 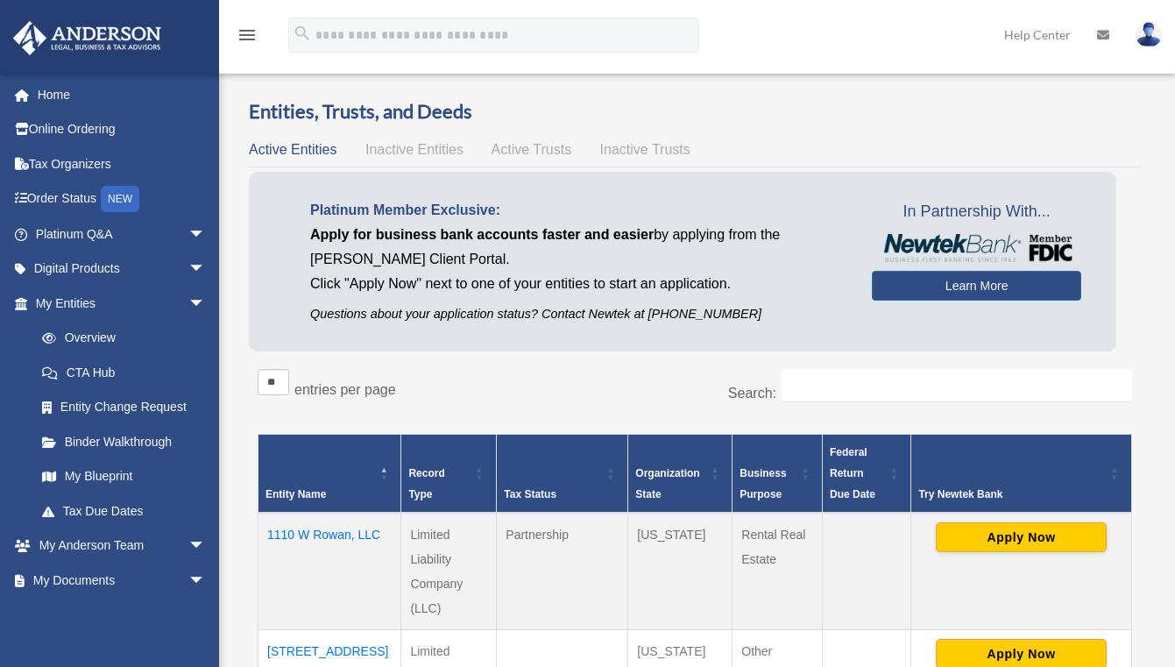 I want to click on td: Partnership, so click(x=563, y=571).